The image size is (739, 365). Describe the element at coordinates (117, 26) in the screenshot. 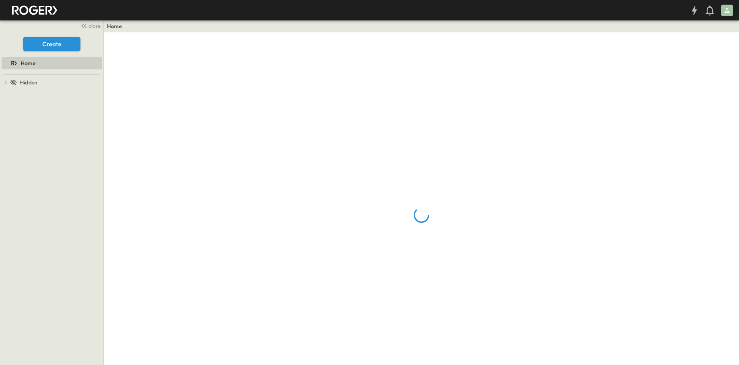

I see `nav: breadcrumbs` at that location.